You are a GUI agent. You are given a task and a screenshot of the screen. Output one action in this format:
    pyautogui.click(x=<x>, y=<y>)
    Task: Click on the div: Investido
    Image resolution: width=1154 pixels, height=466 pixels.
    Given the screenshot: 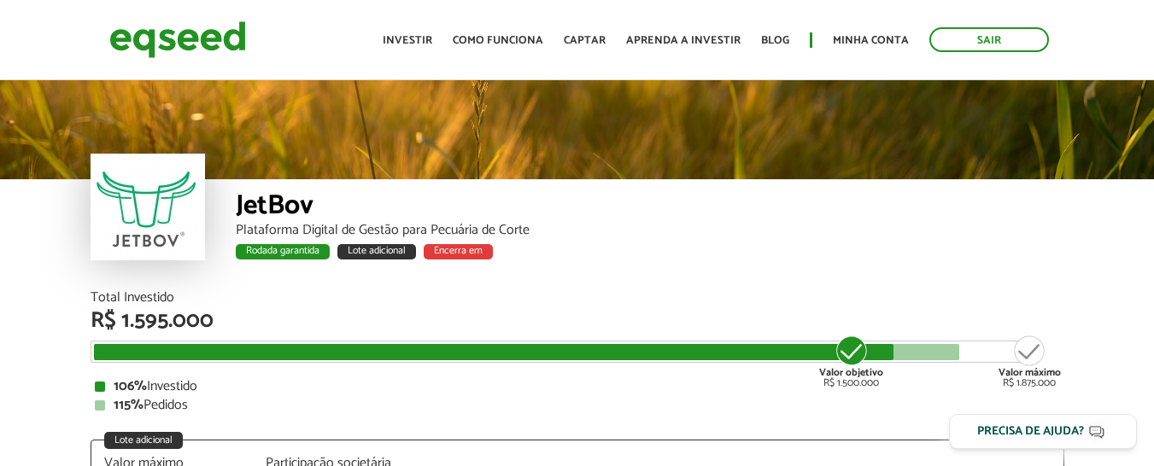 What is the action you would take?
    pyautogui.click(x=577, y=387)
    